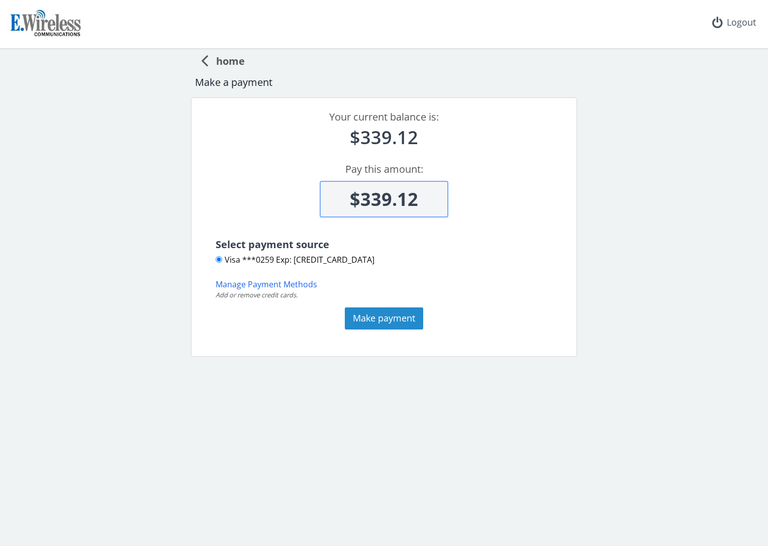 This screenshot has width=768, height=546. What do you see at coordinates (384, 318) in the screenshot?
I see `button: Make payment` at bounding box center [384, 318].